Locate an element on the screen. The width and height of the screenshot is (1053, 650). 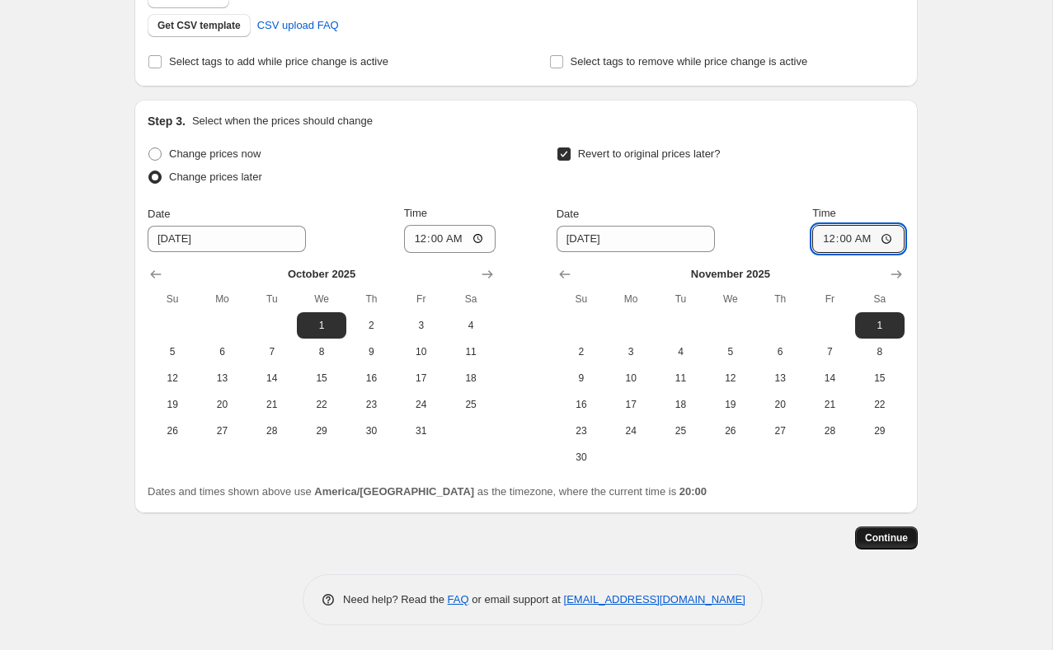
span: 27 is located at coordinates (222, 431).